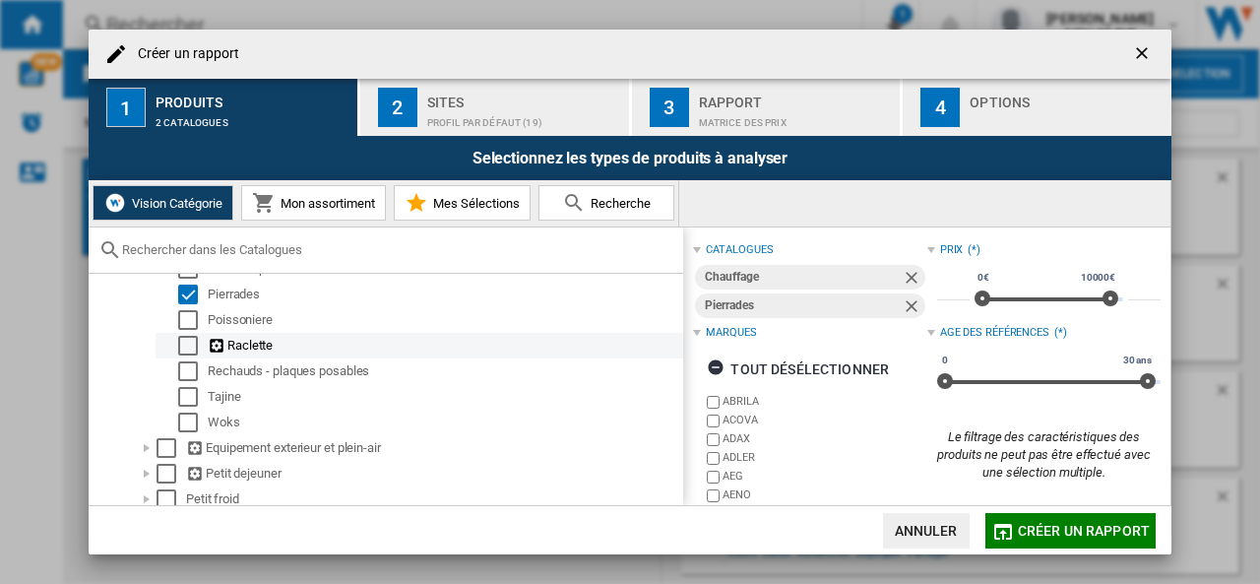  What do you see at coordinates (126, 107) in the screenshot?
I see `div: 1` at bounding box center [126, 107].